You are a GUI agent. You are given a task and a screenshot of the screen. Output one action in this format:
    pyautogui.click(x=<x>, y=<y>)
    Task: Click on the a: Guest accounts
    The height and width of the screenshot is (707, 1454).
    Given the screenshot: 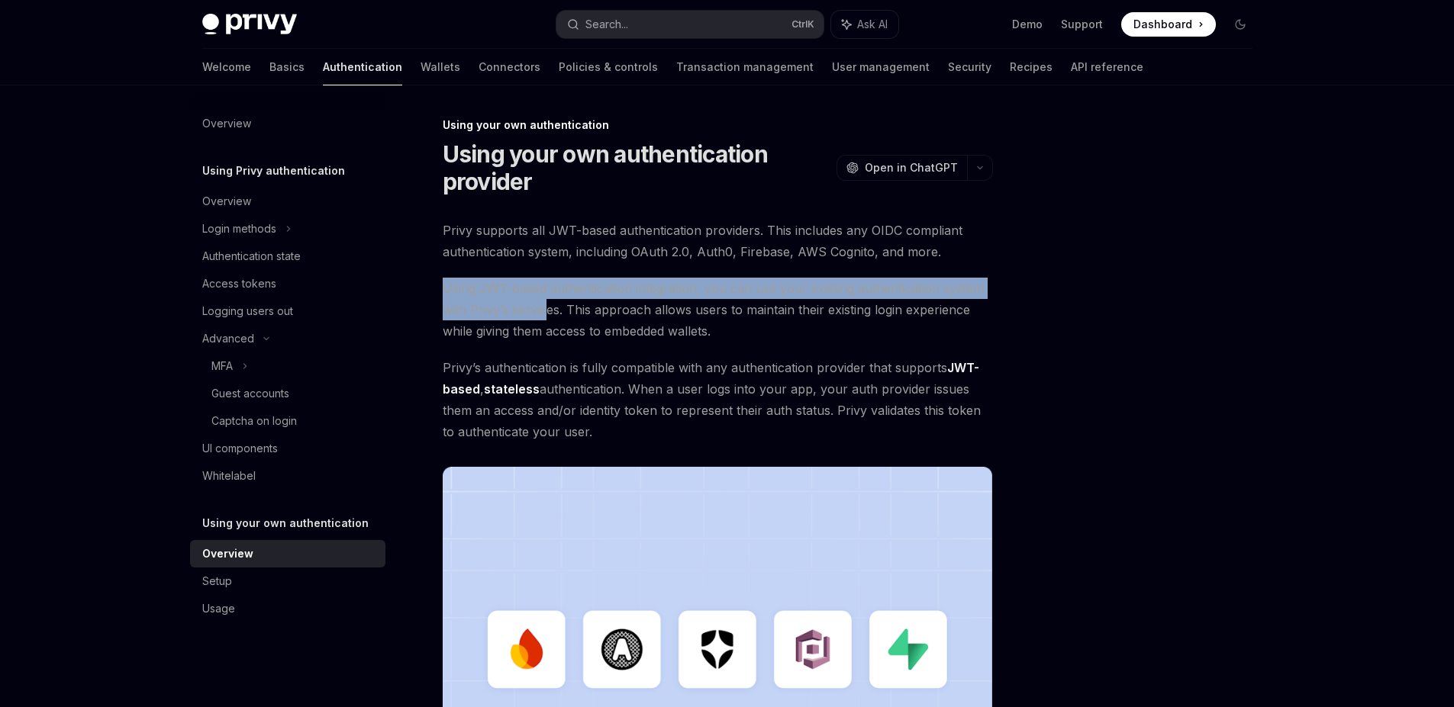 What is the action you would take?
    pyautogui.click(x=288, y=394)
    